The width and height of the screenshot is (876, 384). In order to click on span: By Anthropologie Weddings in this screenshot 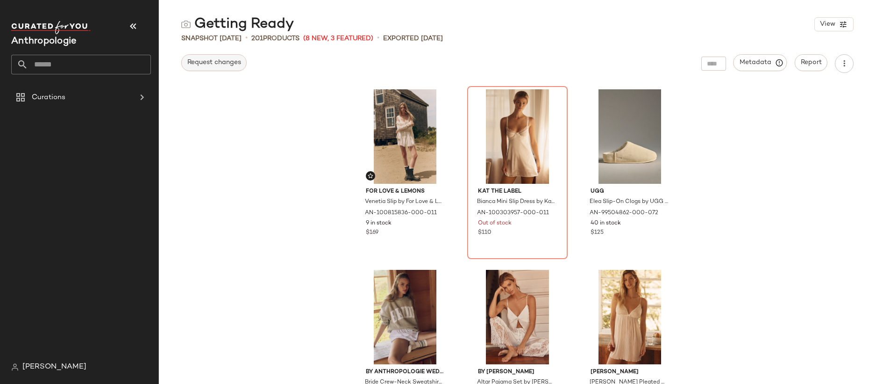, I will do `click(405, 372)`.